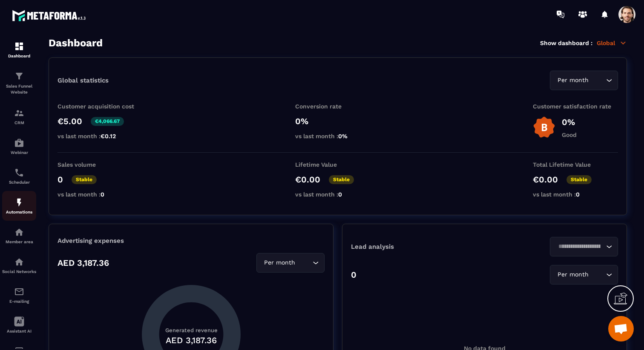  I want to click on p: Assistant AI, so click(19, 331).